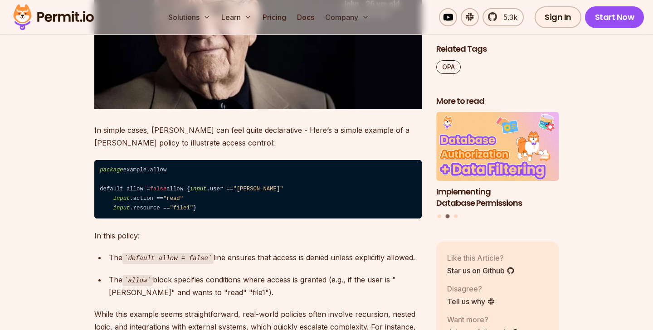 This screenshot has height=330, width=653. Describe the element at coordinates (449, 67) in the screenshot. I see `a: OPA` at that location.